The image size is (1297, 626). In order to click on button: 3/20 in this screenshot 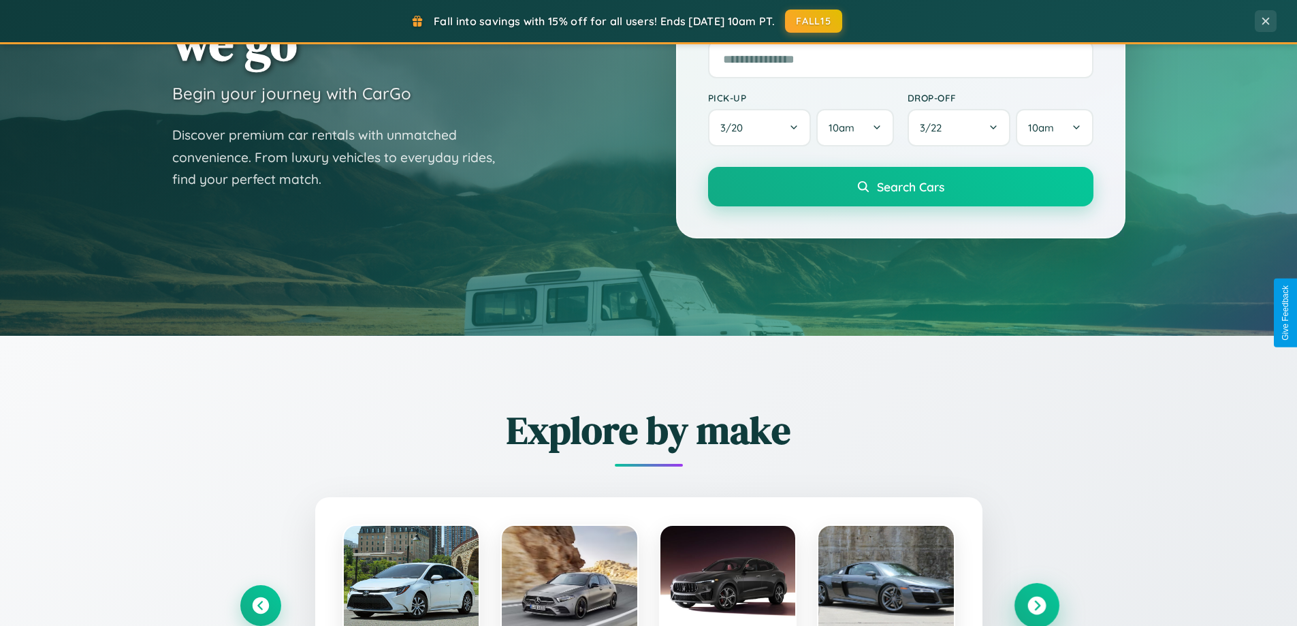, I will do `click(760, 127)`.